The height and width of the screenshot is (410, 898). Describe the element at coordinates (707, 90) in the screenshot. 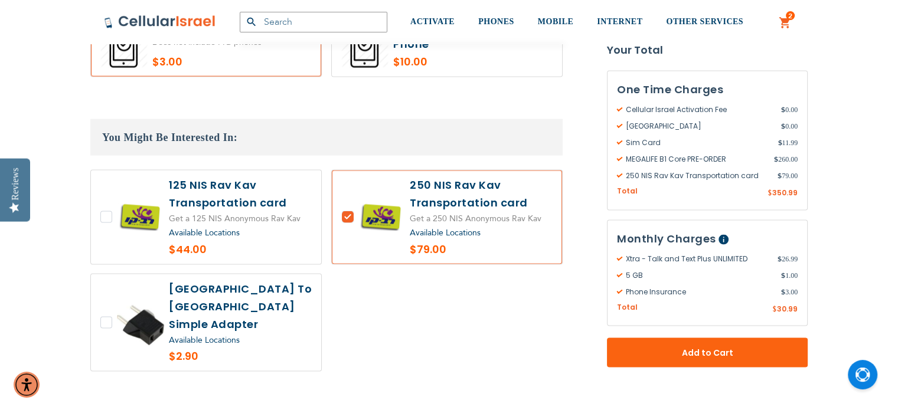

I see `h3: One Time Charges` at that location.